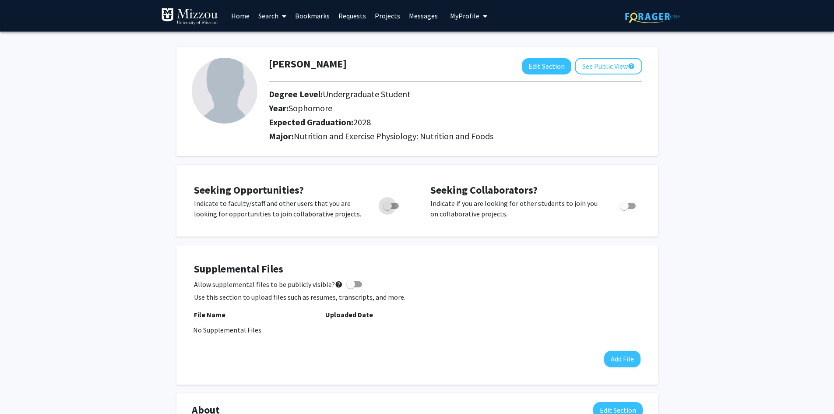 Image resolution: width=834 pixels, height=414 pixels. What do you see at coordinates (465, 16) in the screenshot?
I see `span: My Profile` at bounding box center [465, 16].